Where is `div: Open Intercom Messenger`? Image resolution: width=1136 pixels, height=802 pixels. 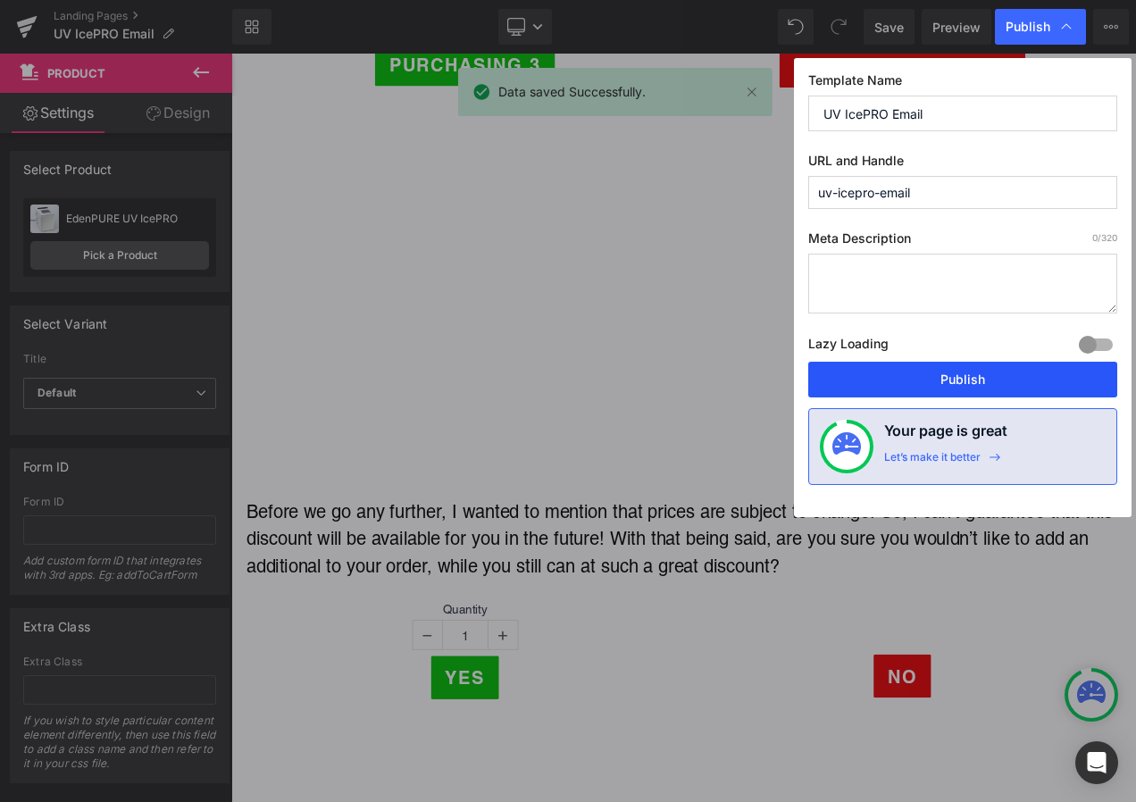
div: Open Intercom Messenger is located at coordinates (1097, 763).